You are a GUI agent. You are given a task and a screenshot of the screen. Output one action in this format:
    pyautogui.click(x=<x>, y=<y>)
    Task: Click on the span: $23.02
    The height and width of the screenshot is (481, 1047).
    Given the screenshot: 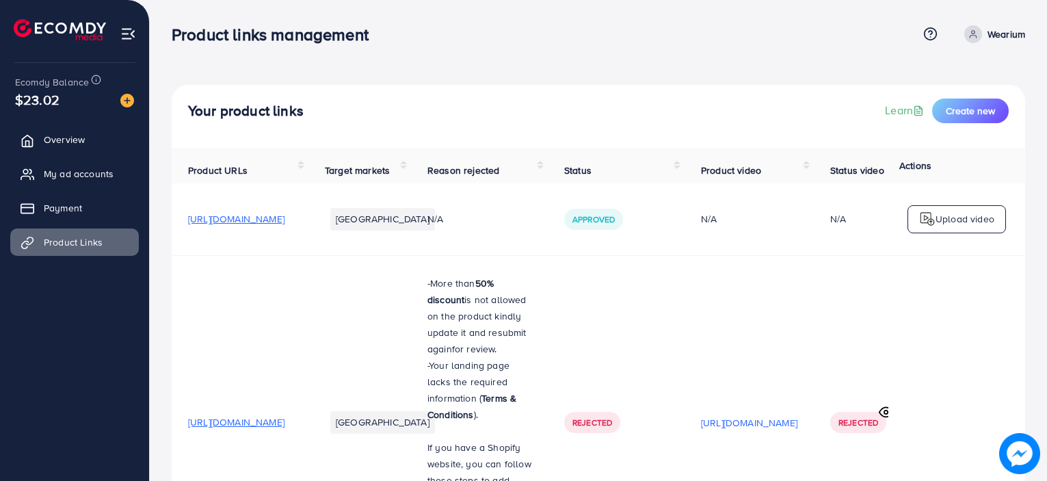 What is the action you would take?
    pyautogui.click(x=37, y=99)
    